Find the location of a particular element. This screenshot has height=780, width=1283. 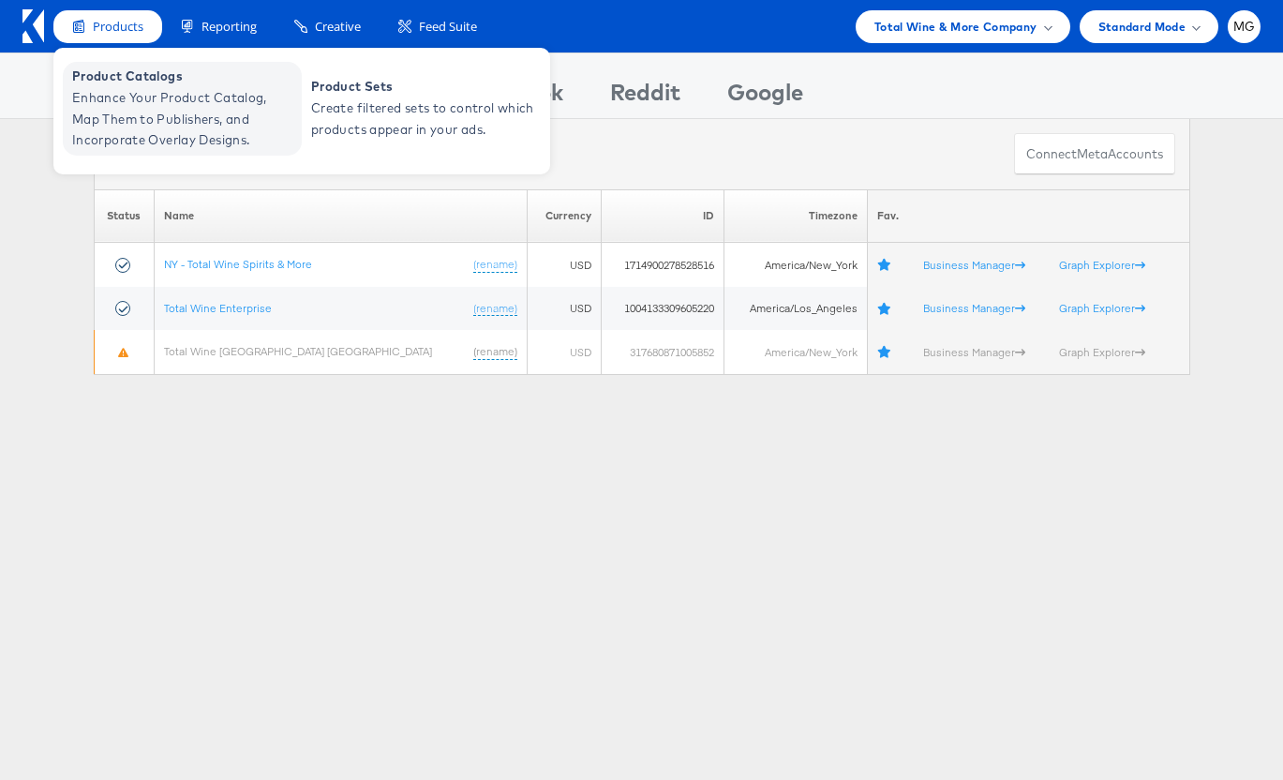

span: Creative is located at coordinates (337, 26).